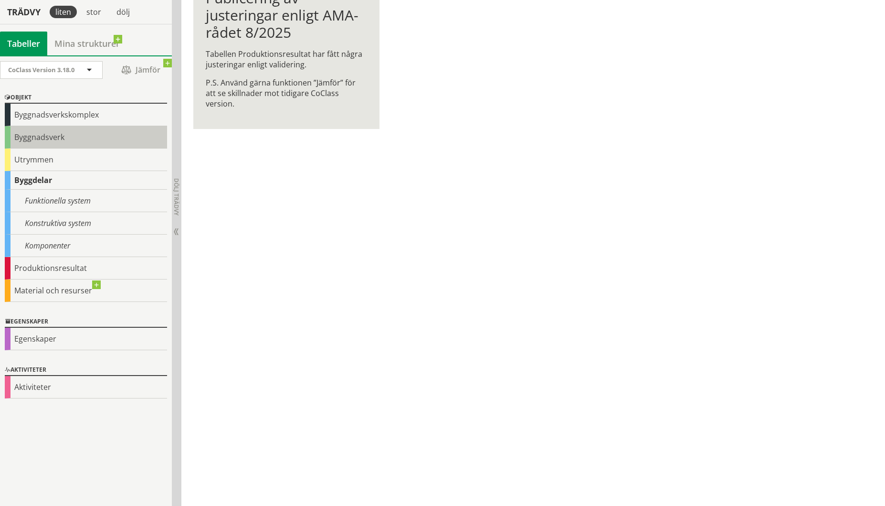 This screenshot has width=885, height=506. I want to click on span: Dölj trädvy, so click(176, 197).